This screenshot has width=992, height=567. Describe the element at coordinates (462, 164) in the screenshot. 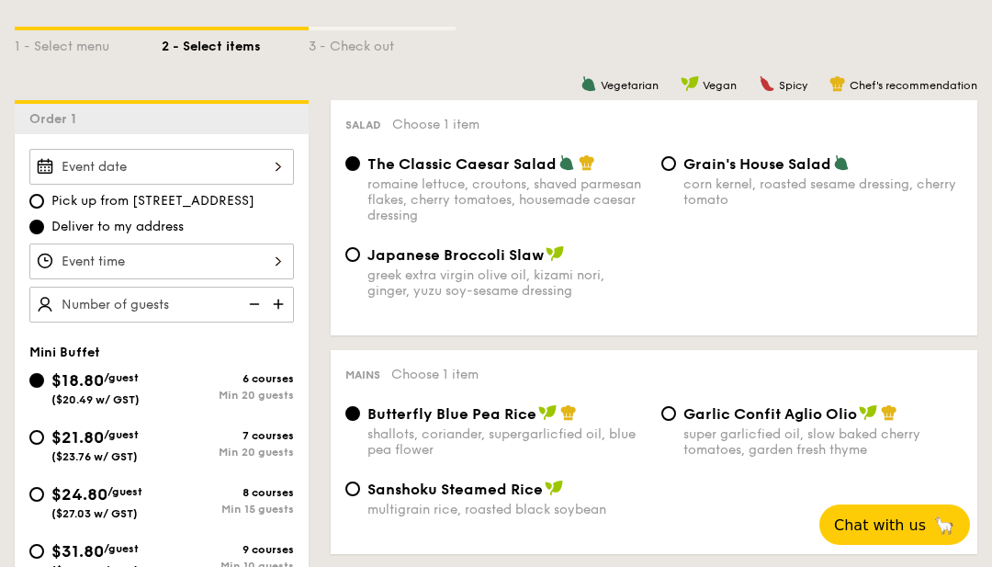

I see `span: The Classic Caesar Salad` at that location.